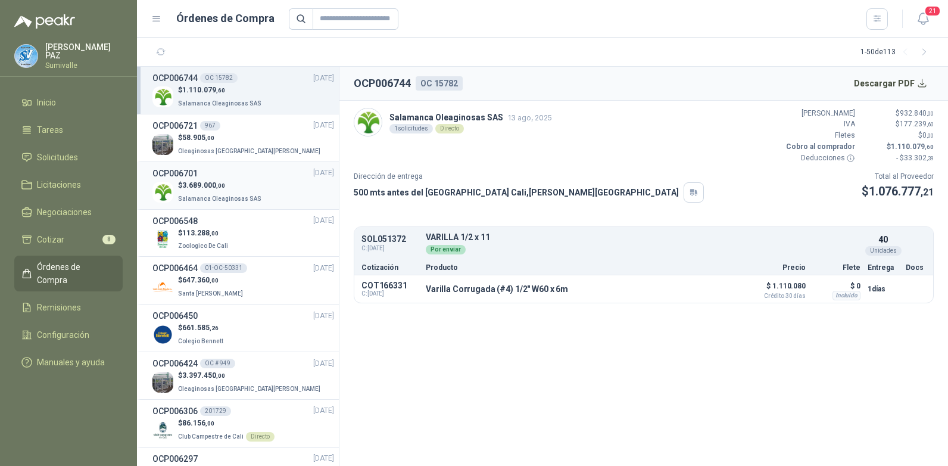 This screenshot has width=948, height=466. Describe the element at coordinates (69, 335) in the screenshot. I see `a: Configuración` at that location.